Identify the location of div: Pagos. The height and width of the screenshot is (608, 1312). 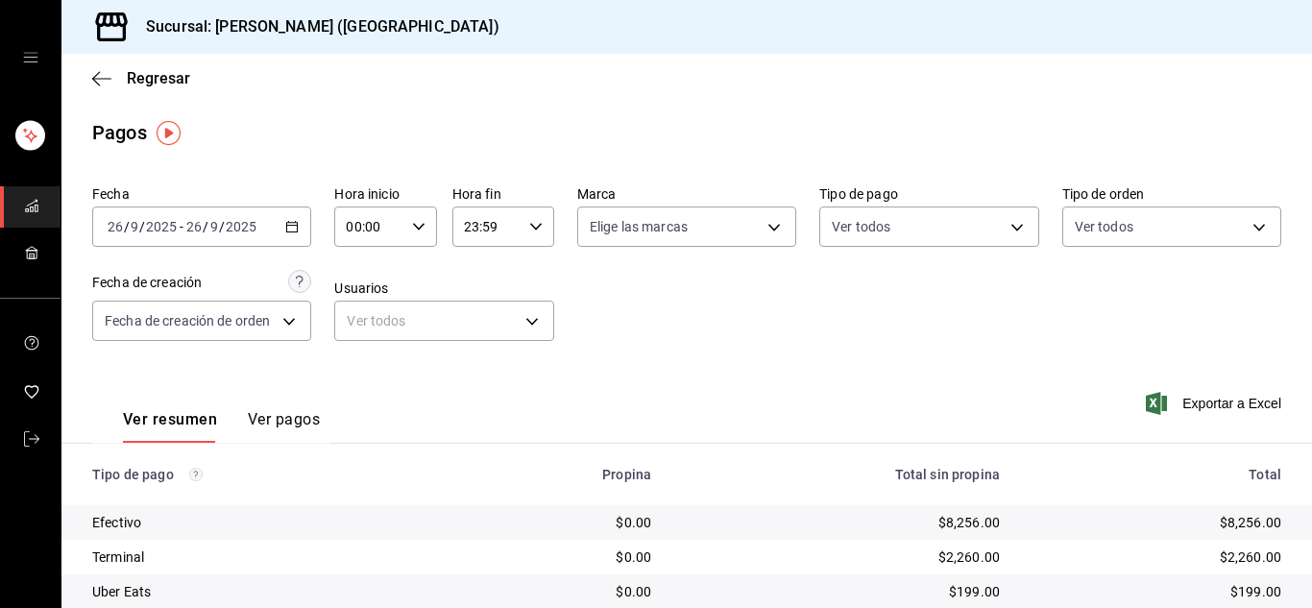
(119, 133).